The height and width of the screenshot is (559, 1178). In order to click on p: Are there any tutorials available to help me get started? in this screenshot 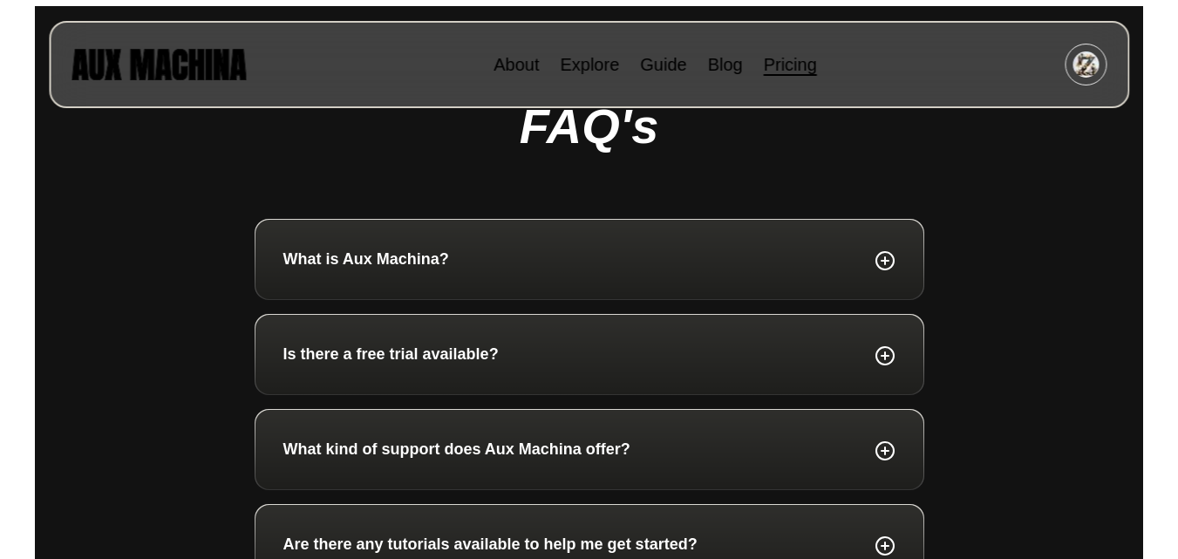, I will do `click(490, 544)`.